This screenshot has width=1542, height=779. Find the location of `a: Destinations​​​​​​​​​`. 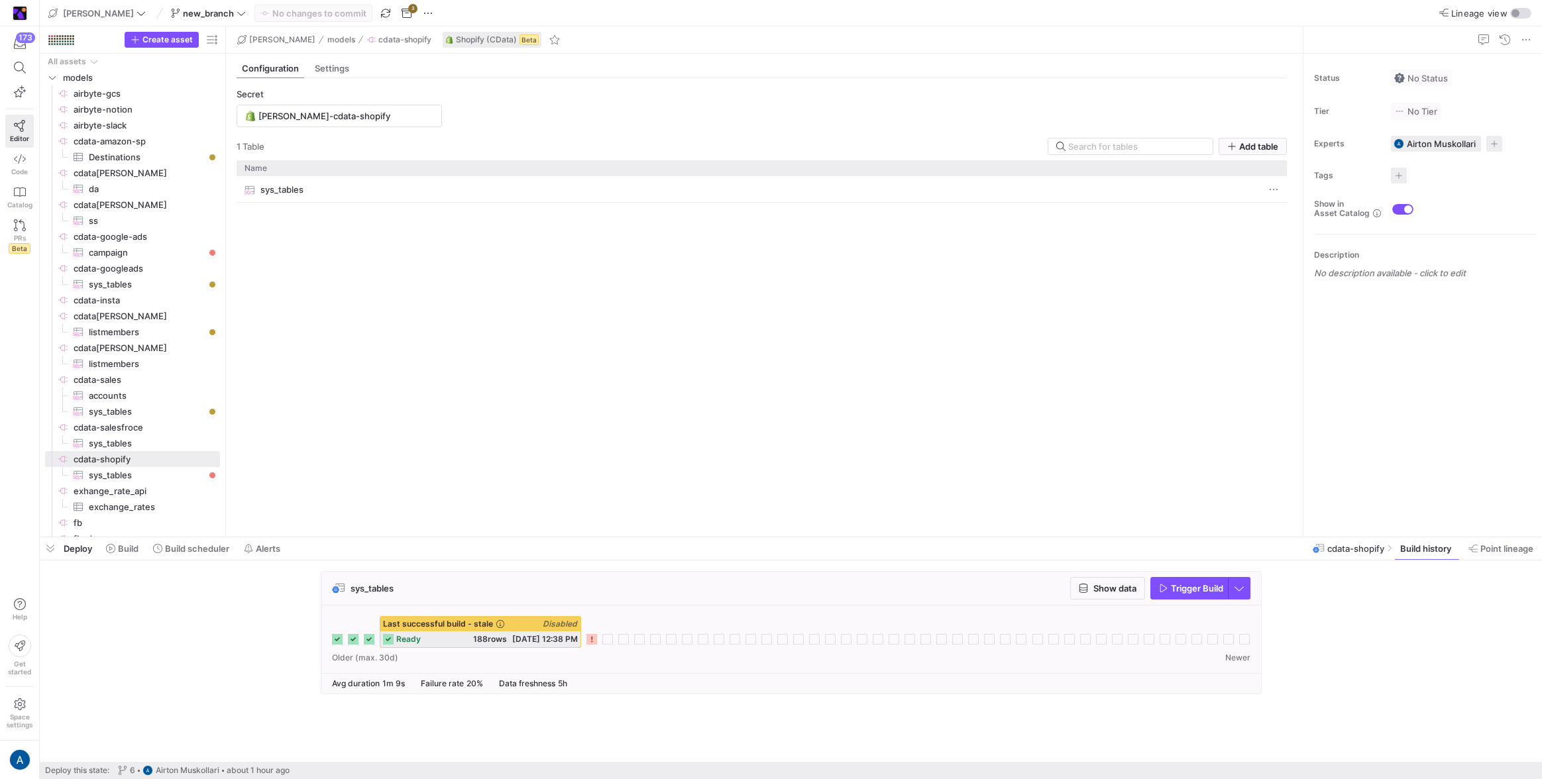

a: Destinations​​​​​​​​​ is located at coordinates (133, 157).